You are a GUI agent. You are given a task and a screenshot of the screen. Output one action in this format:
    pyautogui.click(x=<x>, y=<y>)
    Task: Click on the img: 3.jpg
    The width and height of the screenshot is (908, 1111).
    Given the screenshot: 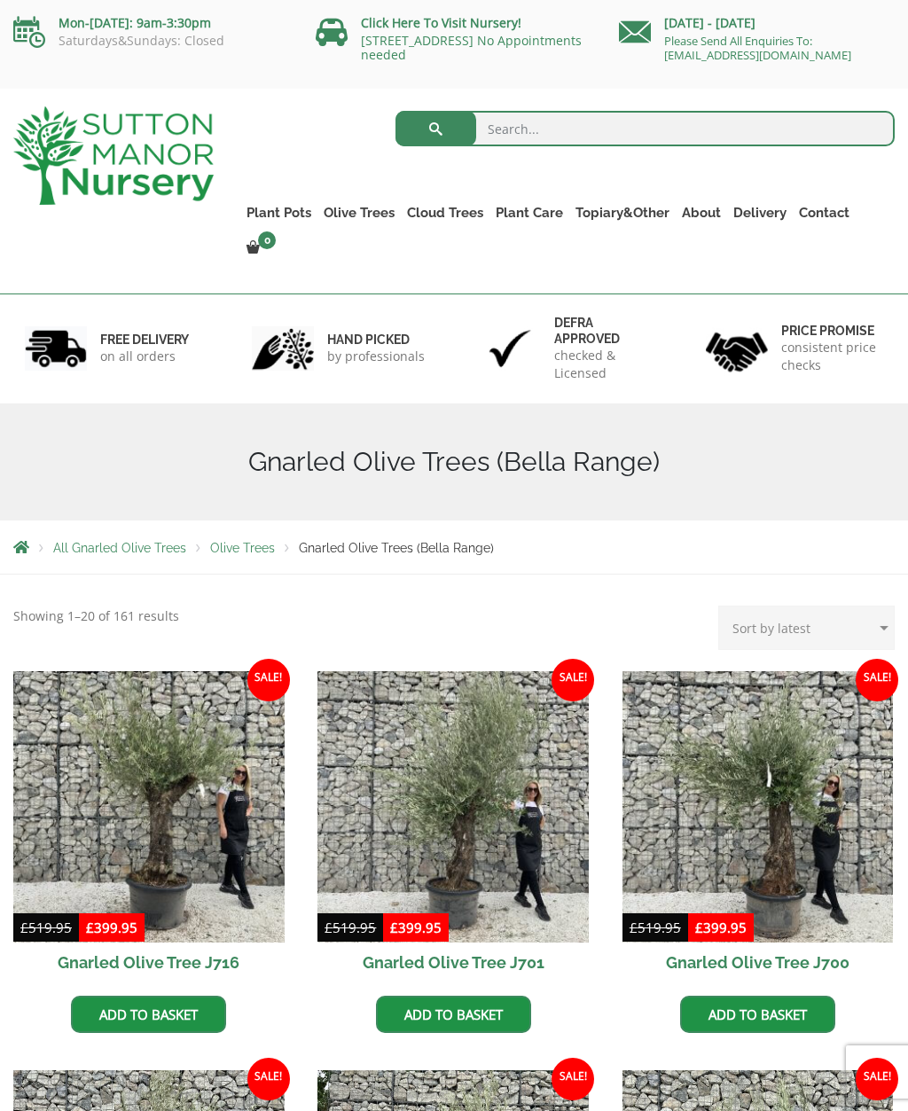 What is the action you would take?
    pyautogui.click(x=510, y=348)
    